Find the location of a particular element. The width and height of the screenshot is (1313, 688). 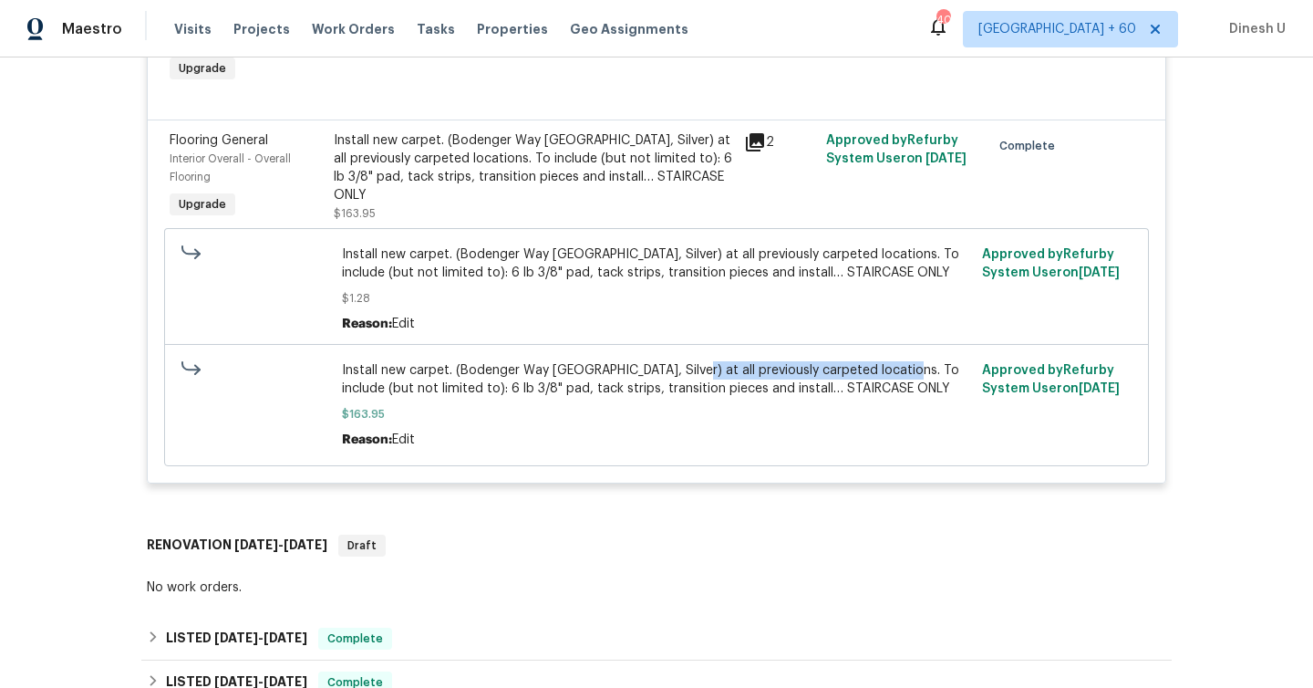

span: Projects is located at coordinates (262, 29).